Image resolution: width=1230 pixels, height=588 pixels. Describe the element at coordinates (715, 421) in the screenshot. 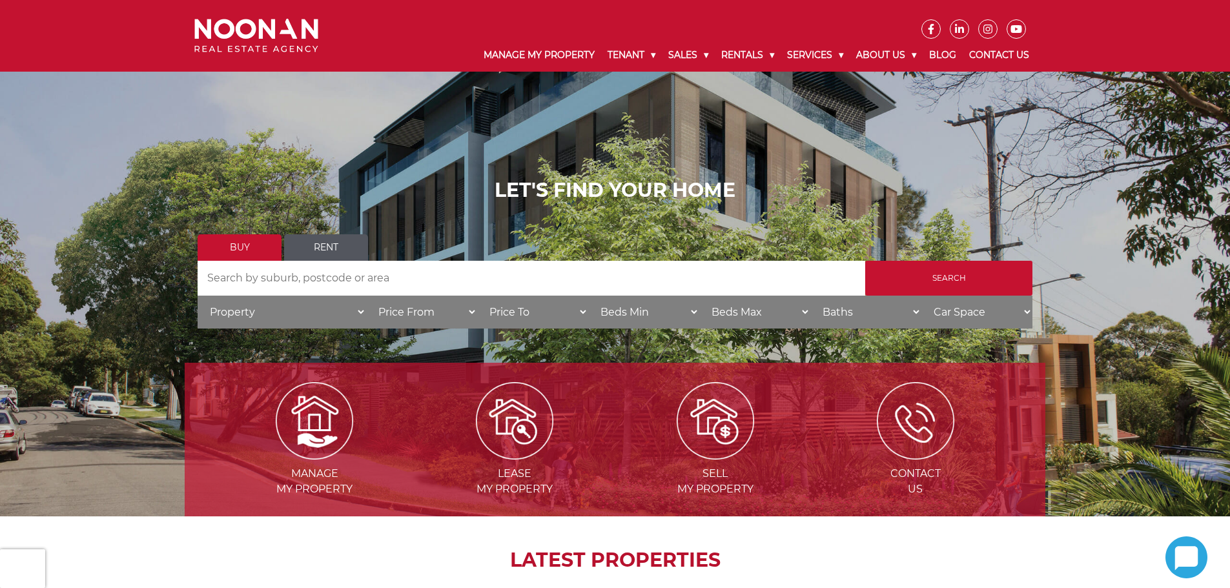

I see `img: Sell my property` at that location.